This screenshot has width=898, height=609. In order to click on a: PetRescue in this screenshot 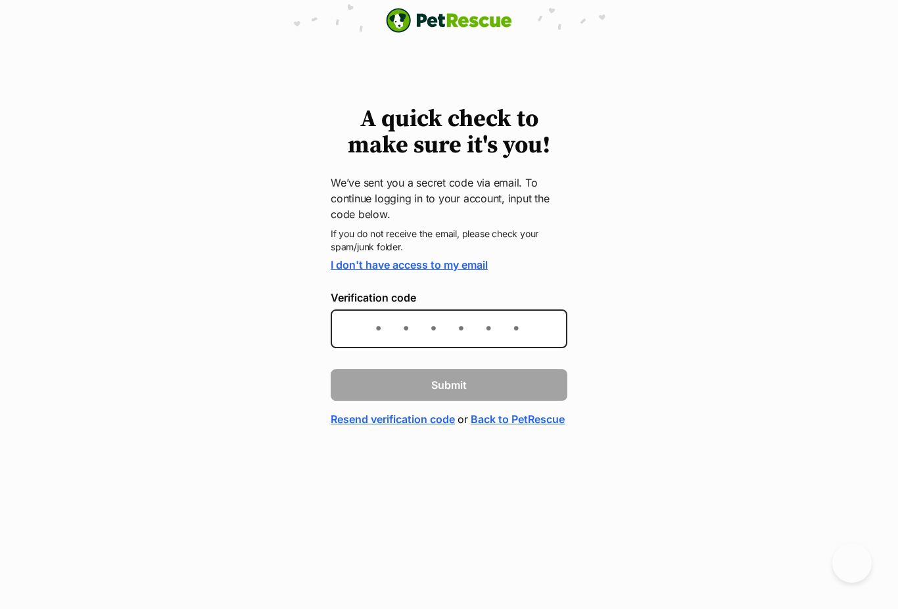, I will do `click(449, 20)`.